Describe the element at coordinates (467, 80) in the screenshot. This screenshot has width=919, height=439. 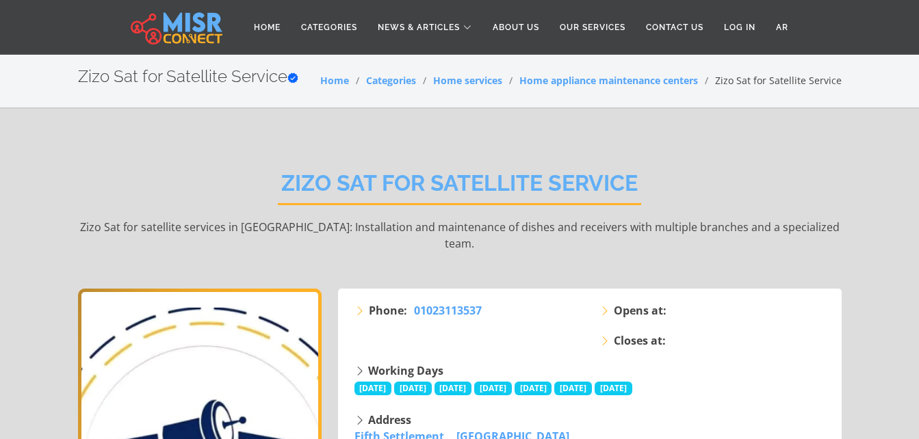
I see `a: Home services` at that location.